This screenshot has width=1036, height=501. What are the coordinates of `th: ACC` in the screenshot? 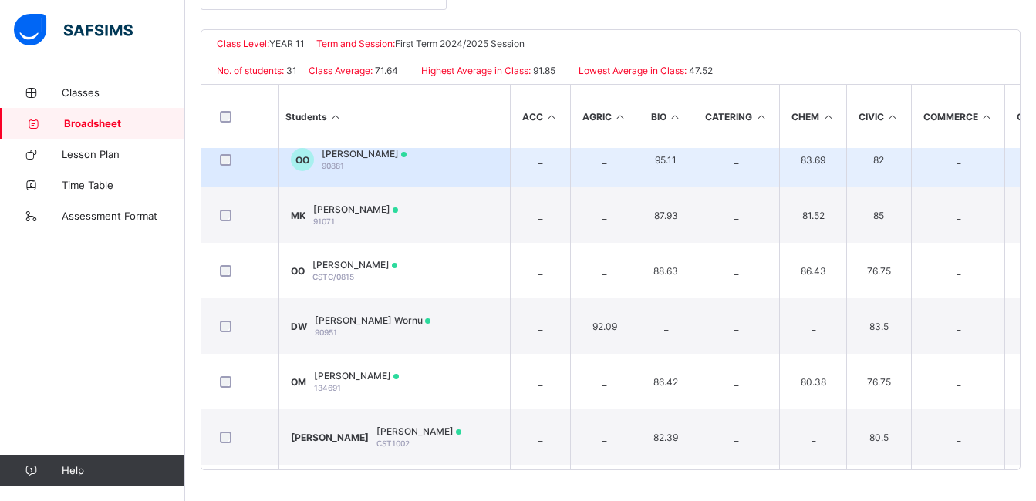 It's located at (540, 116).